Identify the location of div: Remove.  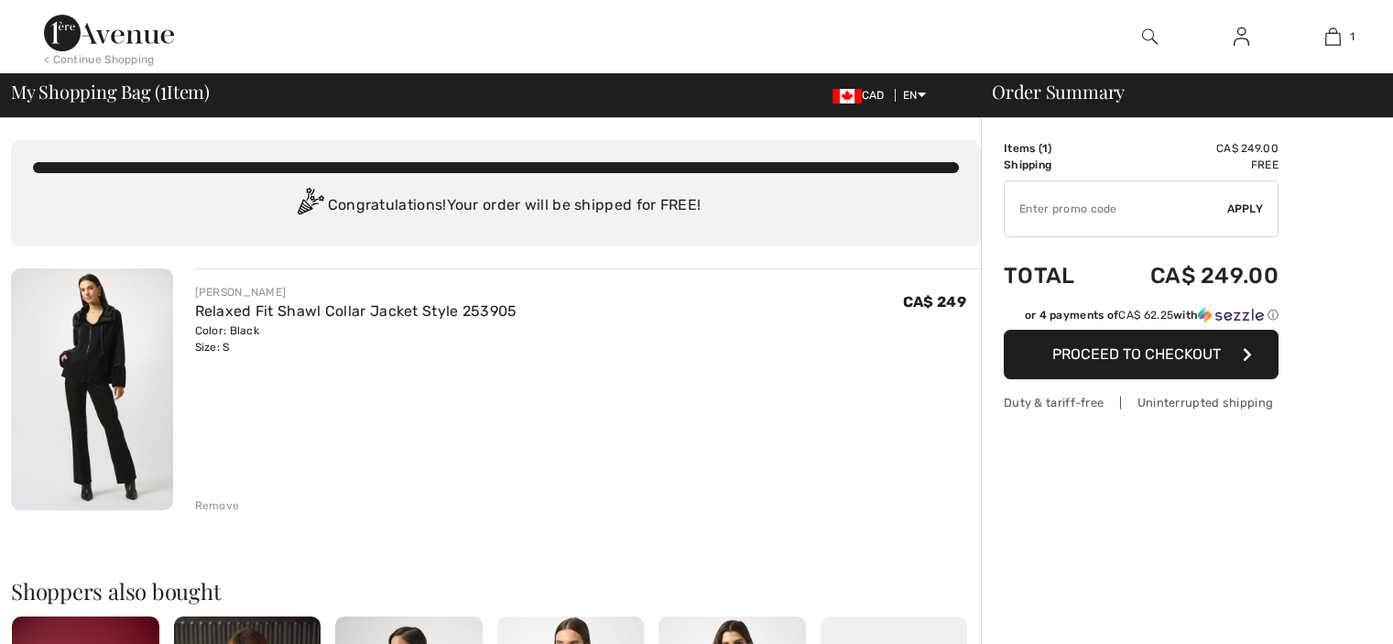
(217, 506).